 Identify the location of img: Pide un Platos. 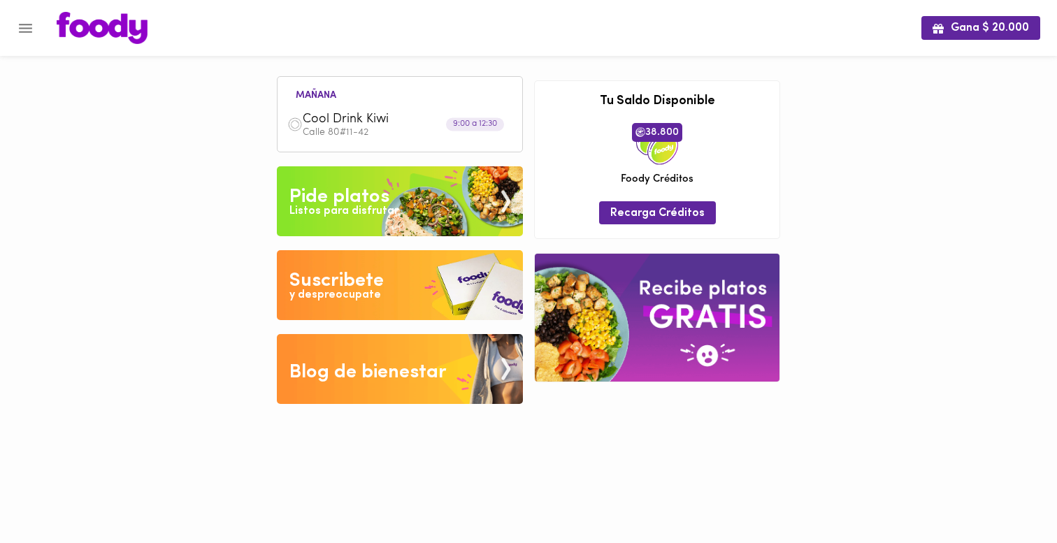
(400, 201).